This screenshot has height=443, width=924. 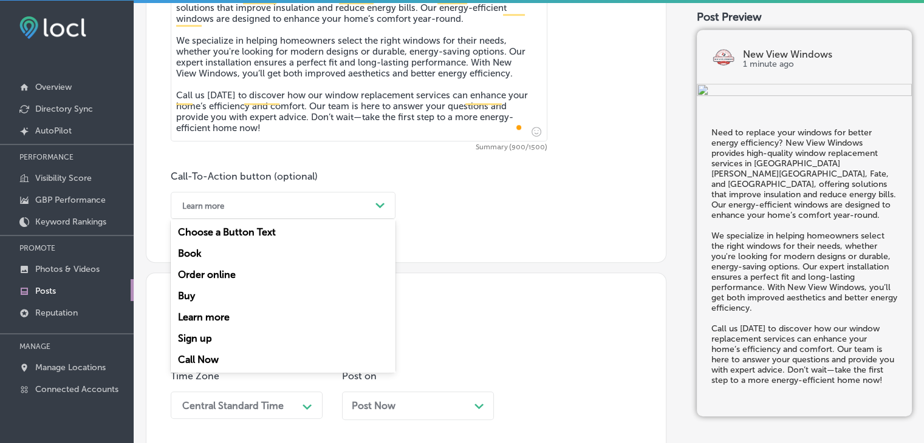 What do you see at coordinates (804, 91) in the screenshot?
I see `img: 5a9177ae-110c-47f9-baa7-1c4b62cb071e` at bounding box center [804, 91].